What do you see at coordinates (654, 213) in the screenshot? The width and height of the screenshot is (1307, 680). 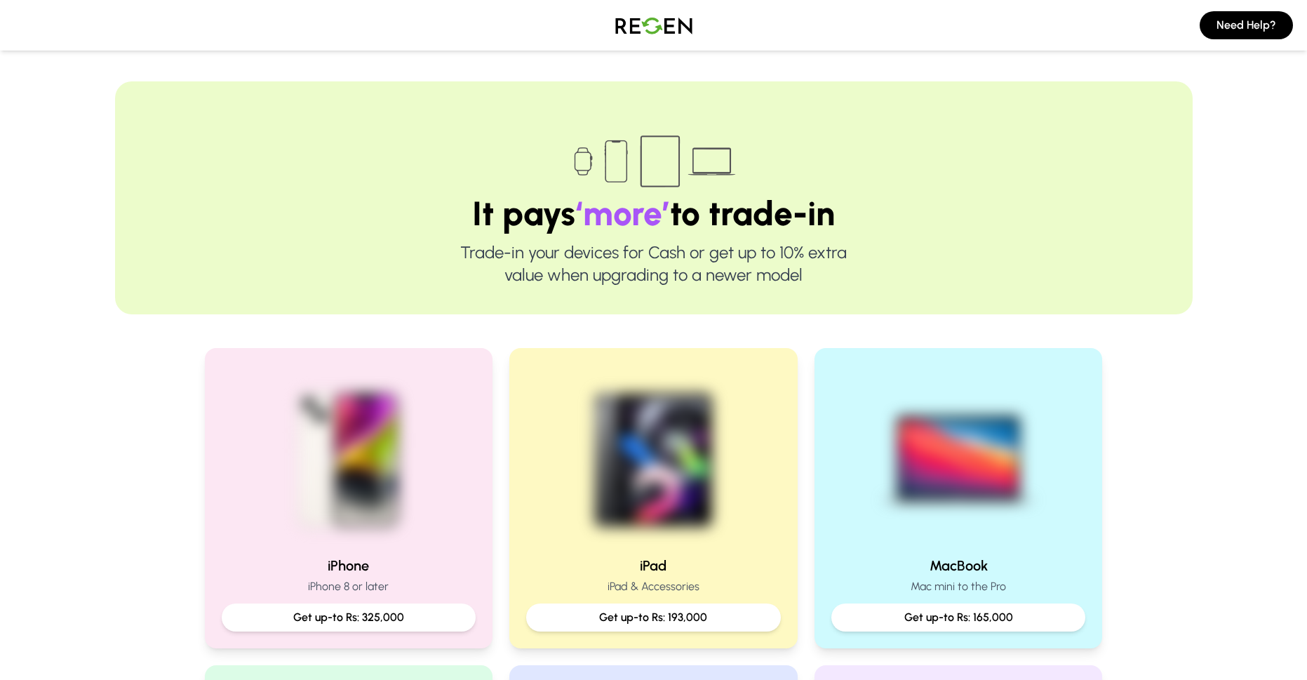 I see `h1: It pays to trade-in` at bounding box center [654, 213].